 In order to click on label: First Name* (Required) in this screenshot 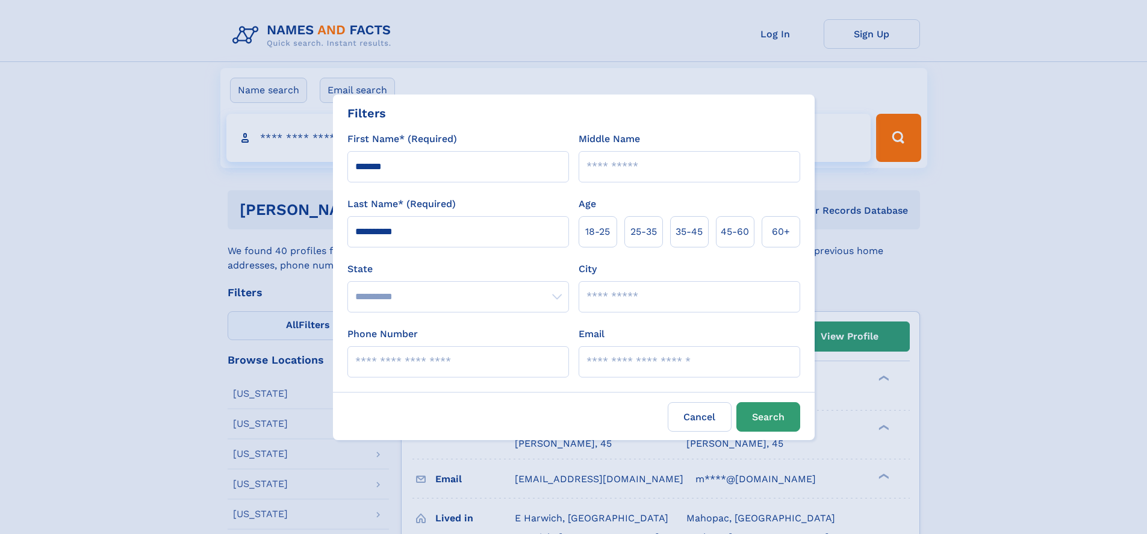, I will do `click(402, 139)`.